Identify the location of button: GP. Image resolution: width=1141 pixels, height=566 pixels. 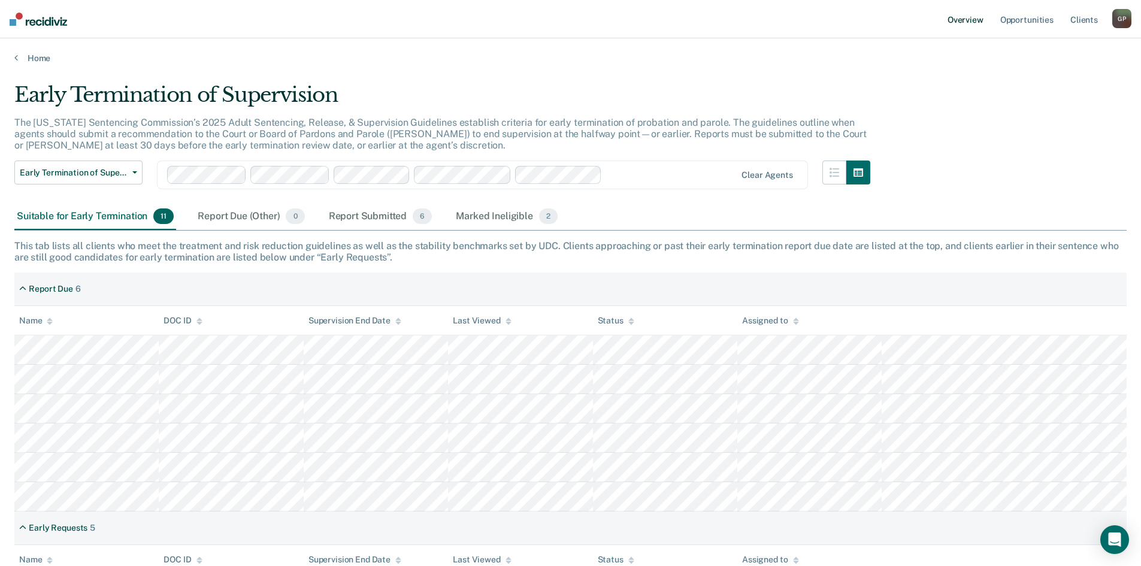
(1122, 19).